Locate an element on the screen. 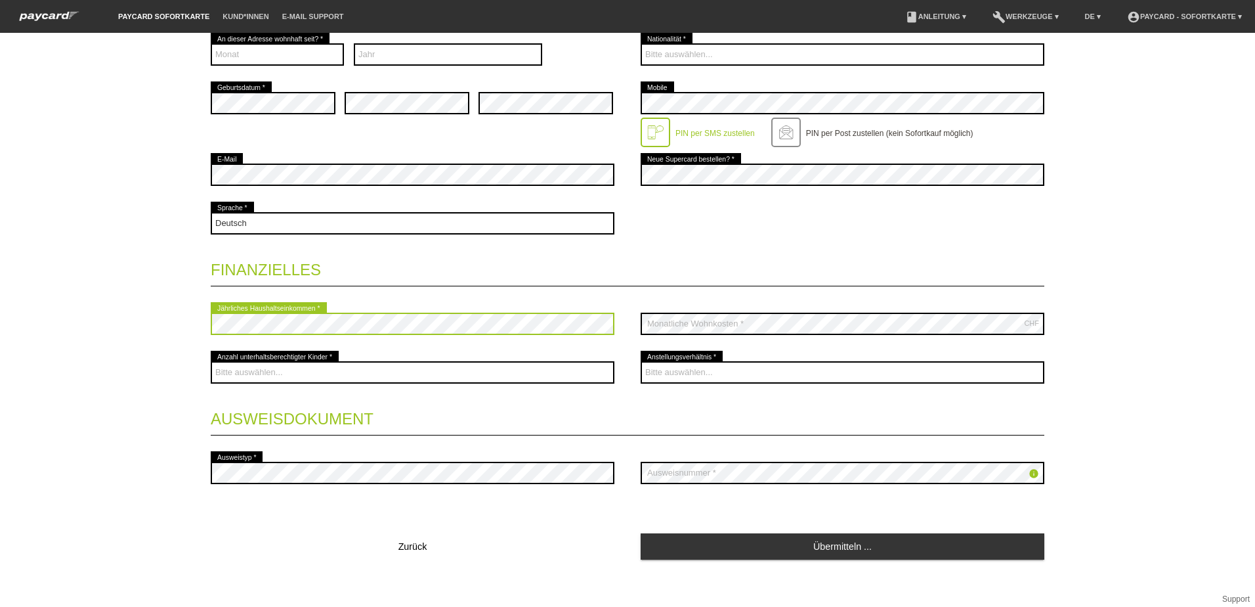  legend: Ausweisdokument is located at coordinates (628, 416).